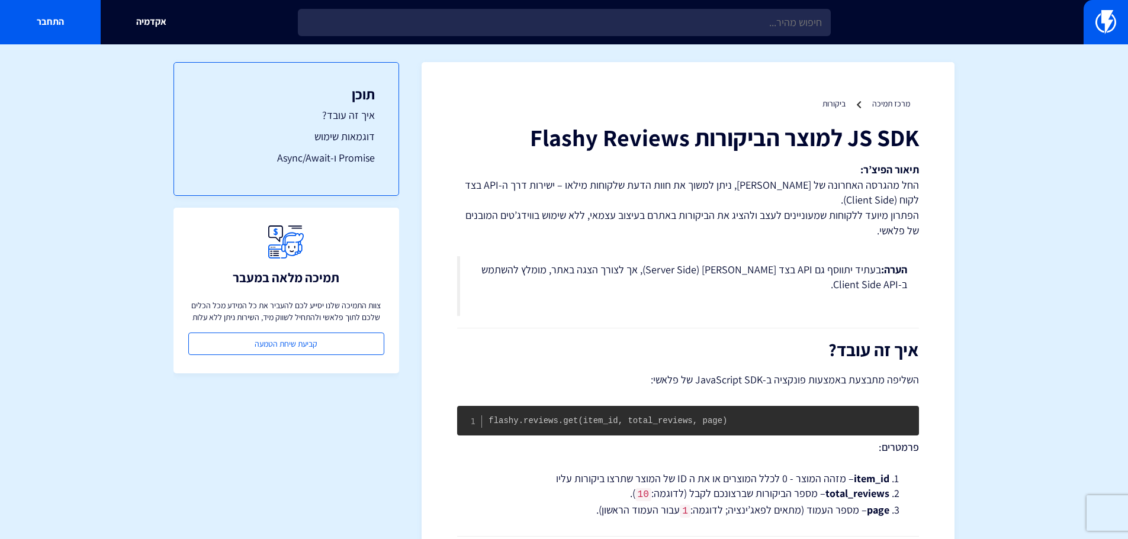 The image size is (1128, 539). Describe the element at coordinates (688, 448) in the screenshot. I see `h4: פרמטרים:` at that location.